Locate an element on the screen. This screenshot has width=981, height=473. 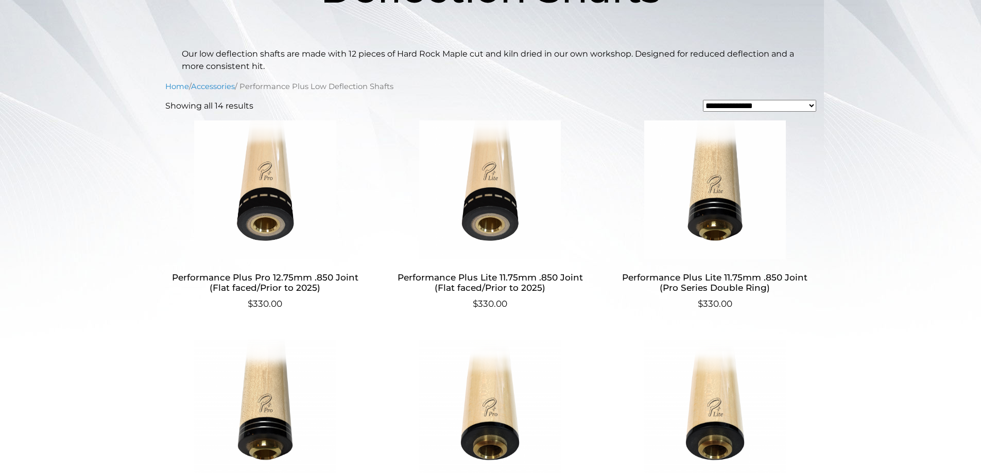
img: Performance Plus Lite 11.75mm .850 Joint (Flat faced/Prior to 2025) is located at coordinates (490, 190).